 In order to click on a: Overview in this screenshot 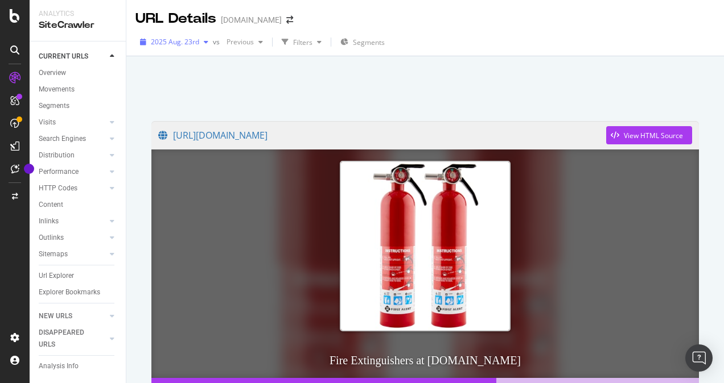, I will do `click(78, 73)`.